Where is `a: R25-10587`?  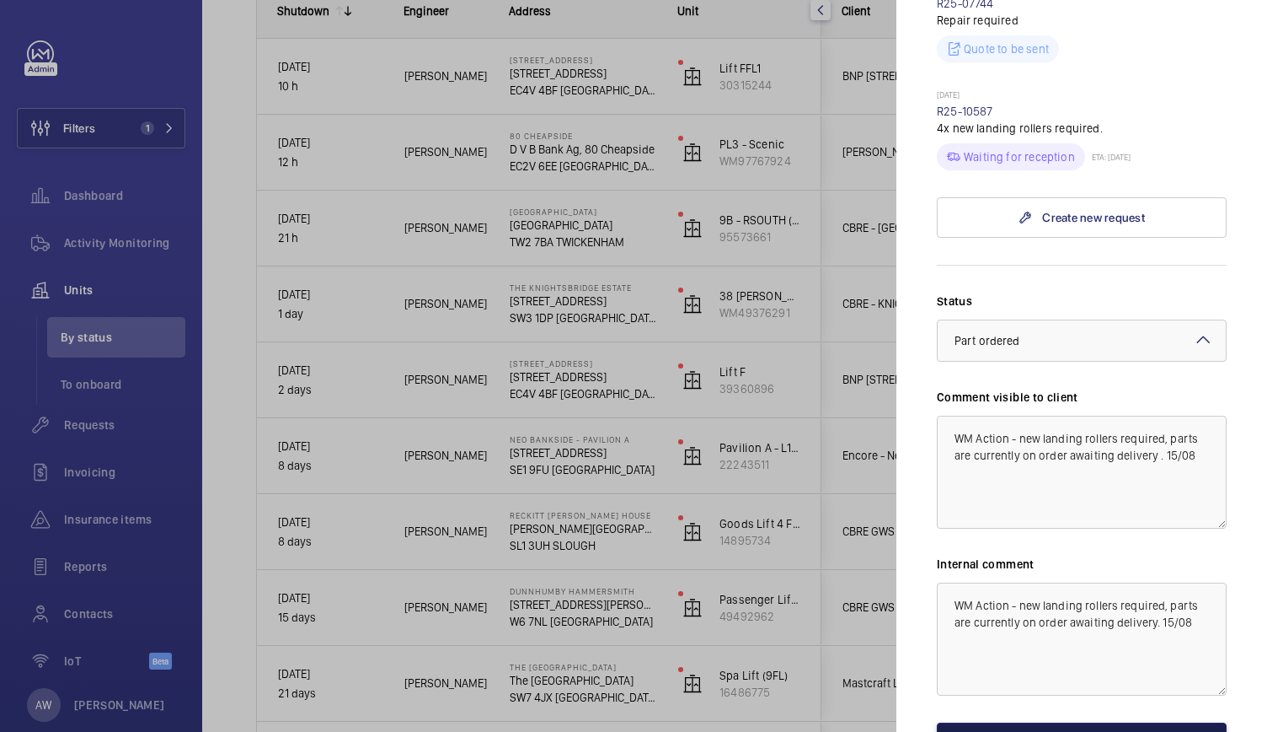
a: R25-10587 is located at coordinates (965, 111).